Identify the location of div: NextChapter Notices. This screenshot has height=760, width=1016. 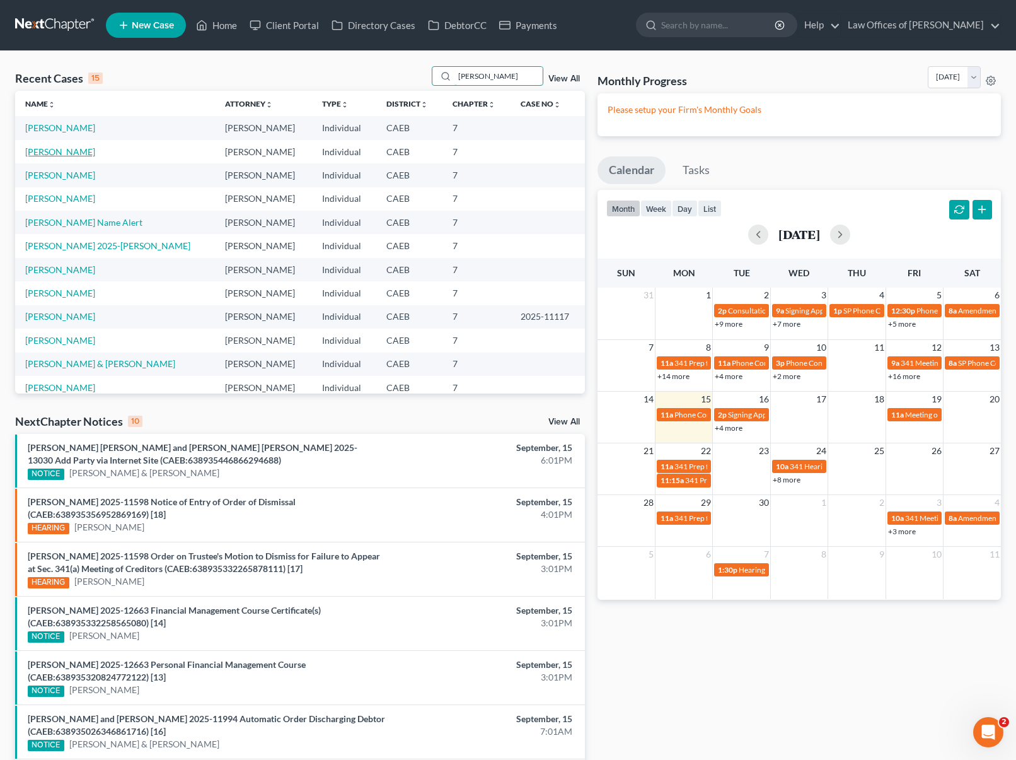
(79, 421).